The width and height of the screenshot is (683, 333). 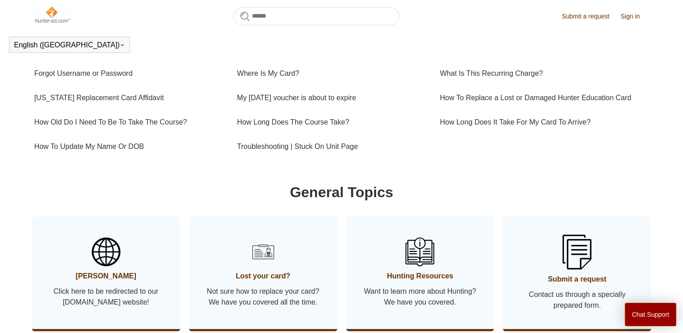 I want to click on a: How To Replace a Lost or Damaged Hunter Education Card, so click(x=541, y=98).